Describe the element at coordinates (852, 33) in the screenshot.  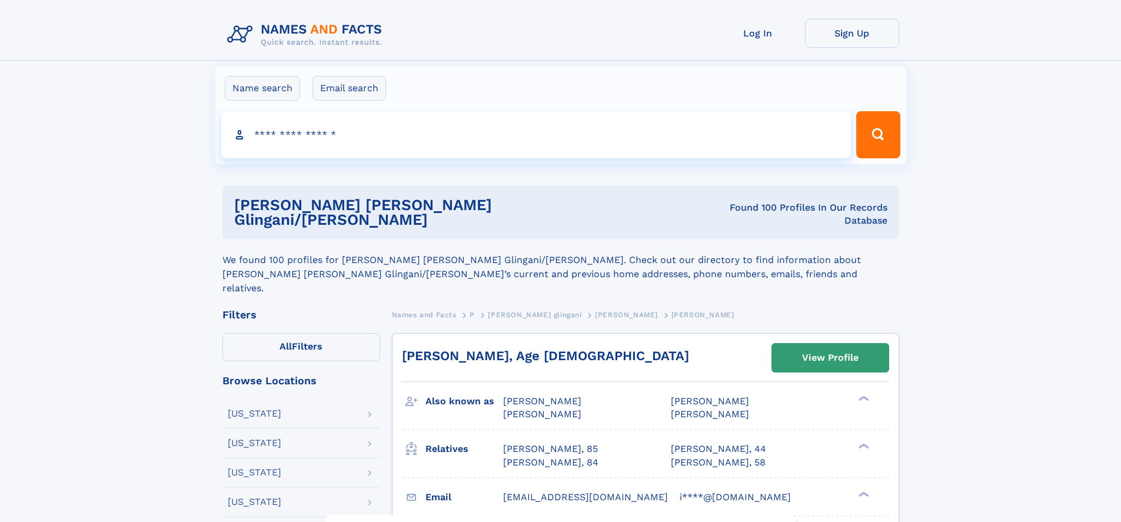
I see `a: Sign Up` at that location.